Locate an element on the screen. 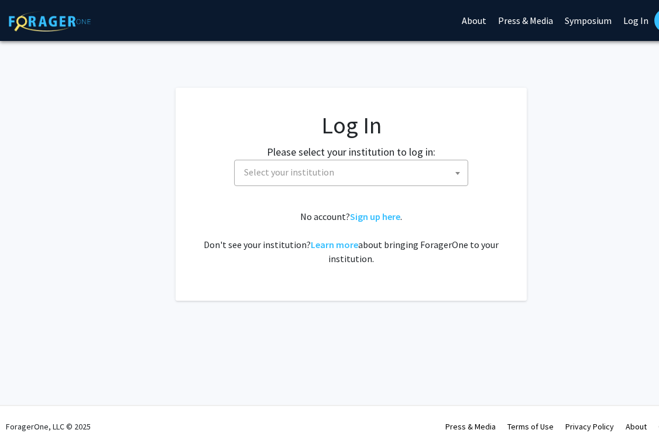 The height and width of the screenshot is (447, 659). a: Sign up here is located at coordinates (375, 217).